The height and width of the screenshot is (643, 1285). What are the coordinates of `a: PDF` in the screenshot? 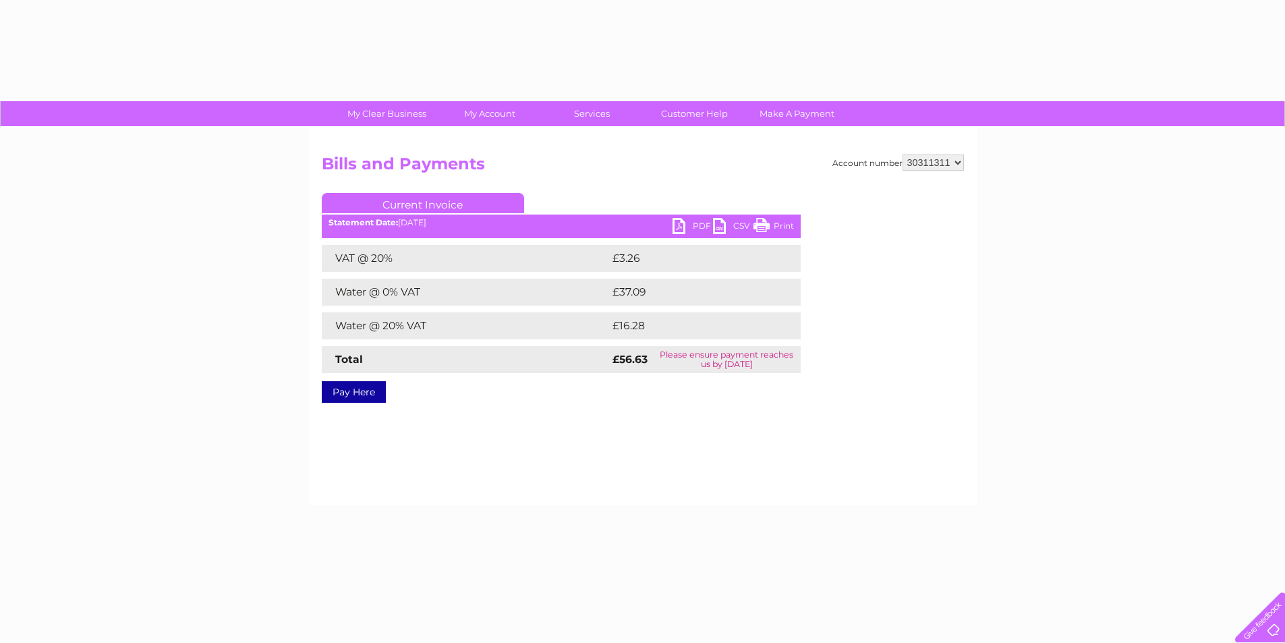 It's located at (693, 227).